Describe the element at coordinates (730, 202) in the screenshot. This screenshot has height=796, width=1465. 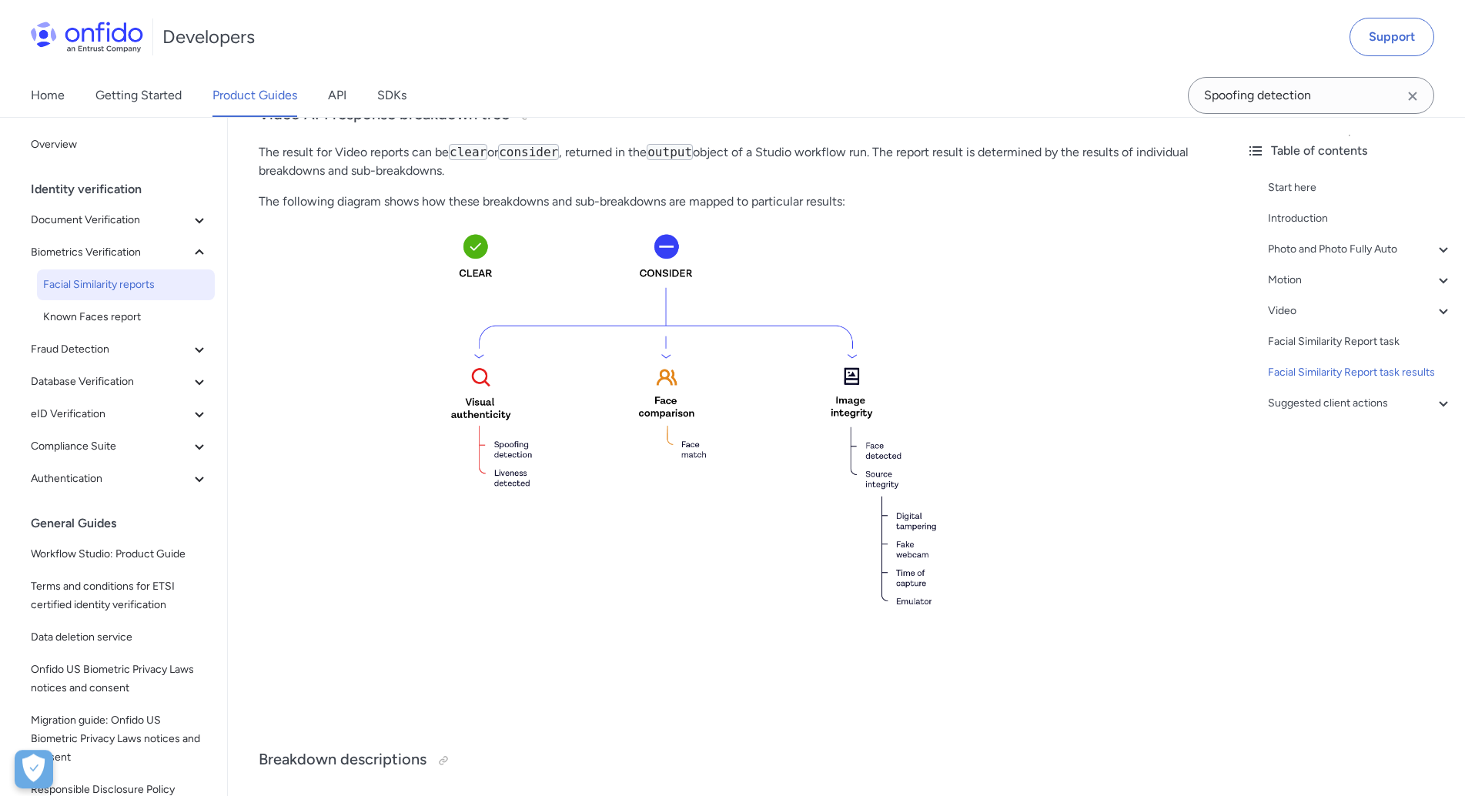
I see `p: The following diagram shows how these breakdowns and sub-breakdowns are mapped to particular resu...` at that location.